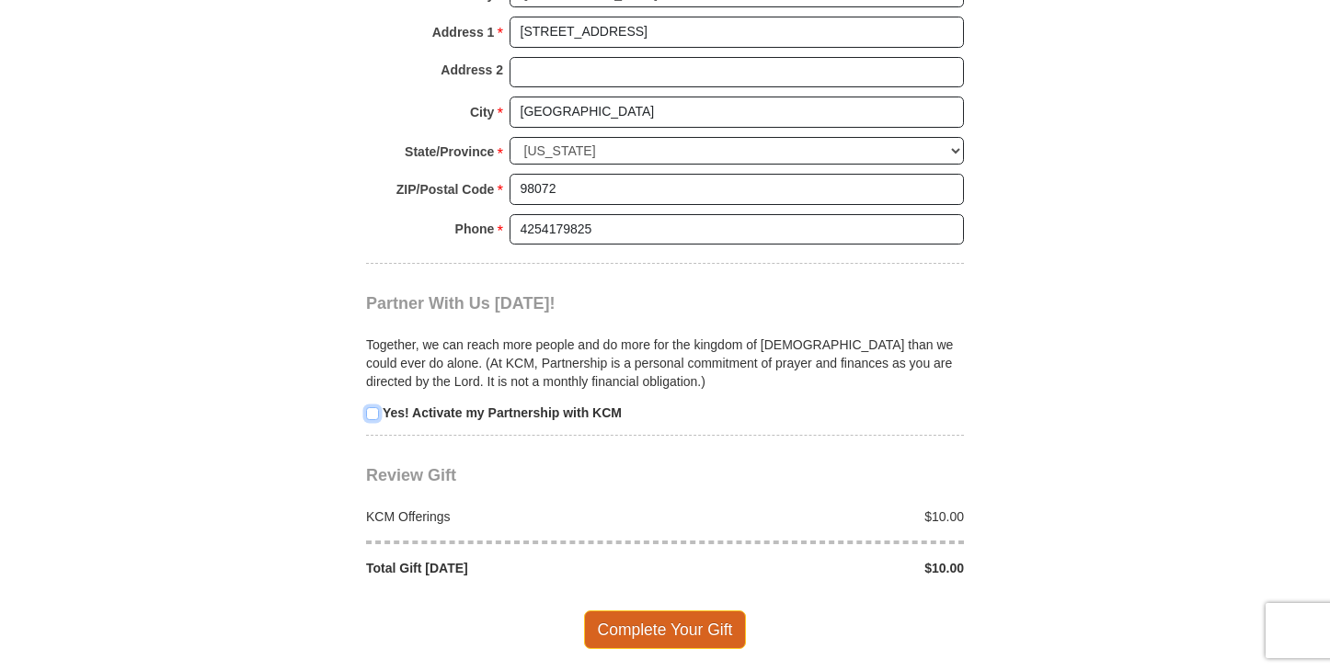  I want to click on strong: Yes! Activate my Partnership with KCM, so click(502, 413).